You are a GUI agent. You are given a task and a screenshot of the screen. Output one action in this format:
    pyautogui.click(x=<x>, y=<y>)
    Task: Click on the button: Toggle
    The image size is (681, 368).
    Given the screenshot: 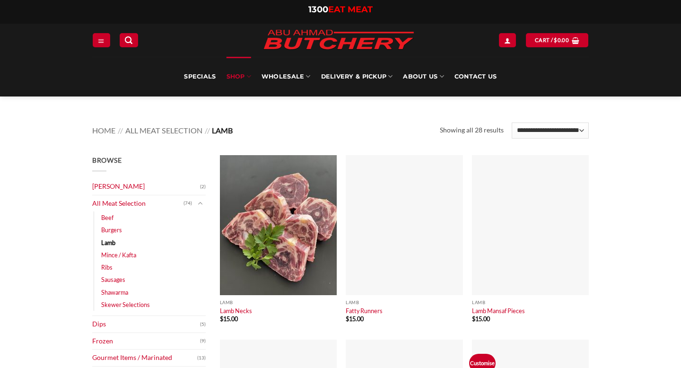 What is the action you would take?
    pyautogui.click(x=200, y=203)
    